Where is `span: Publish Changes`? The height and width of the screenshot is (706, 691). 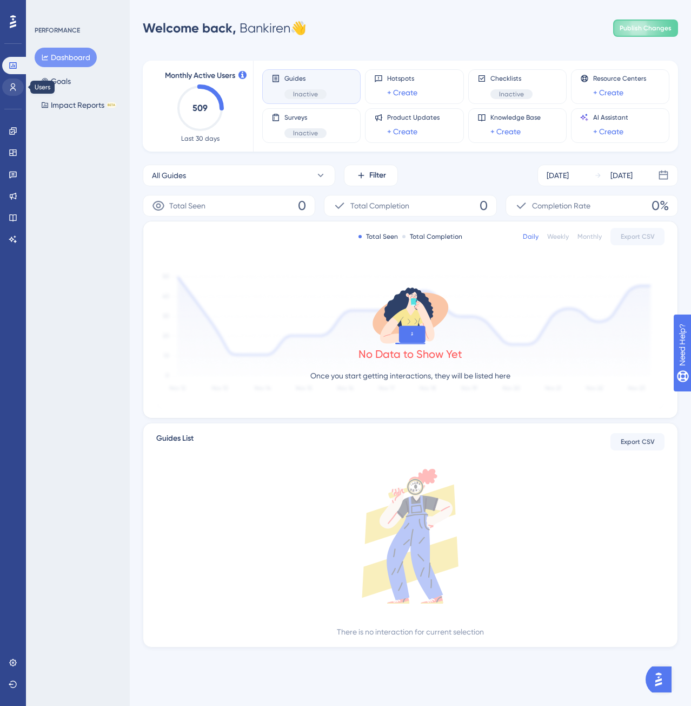
span: Publish Changes is located at coordinates (646, 28).